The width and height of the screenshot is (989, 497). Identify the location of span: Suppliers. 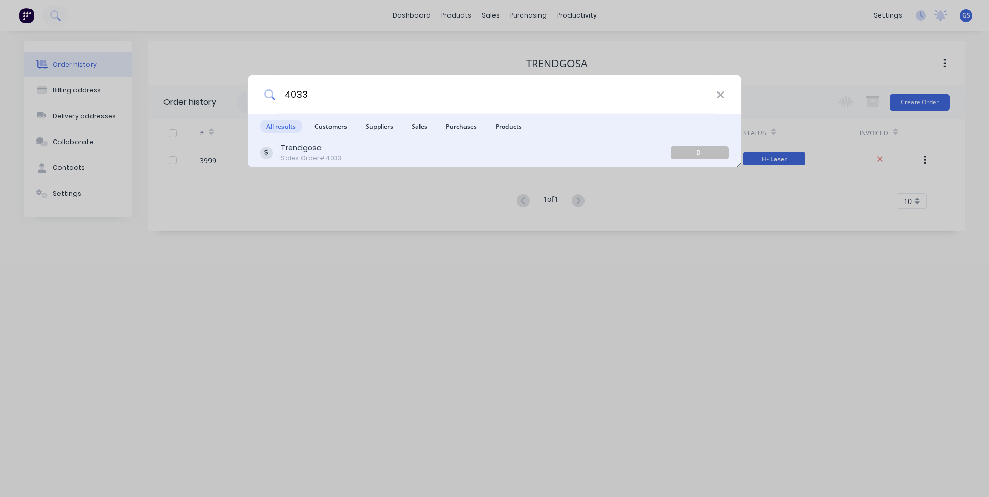
(379, 126).